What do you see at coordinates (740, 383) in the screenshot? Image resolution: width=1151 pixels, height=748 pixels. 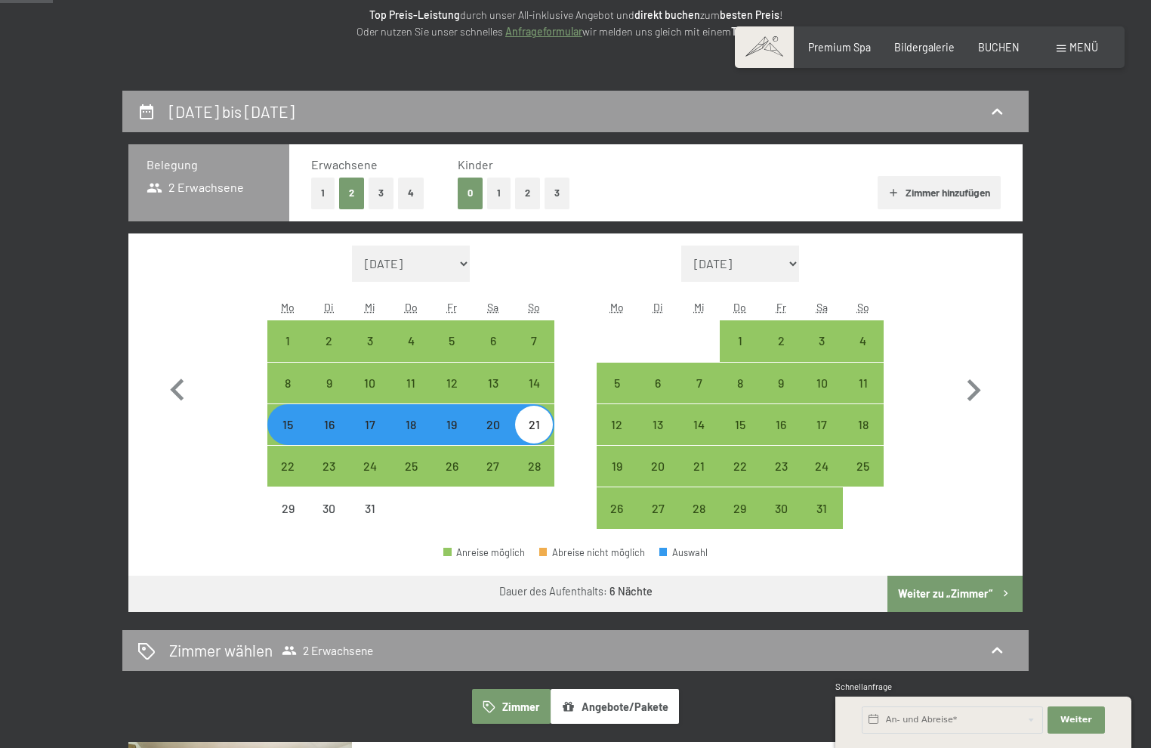 I see `div: Thu Jan 08 2026` at bounding box center [740, 383].